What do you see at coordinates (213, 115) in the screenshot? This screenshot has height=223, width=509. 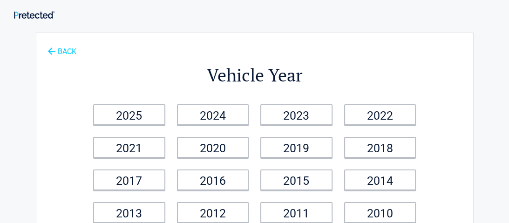 I see `a: 2024` at bounding box center [213, 115].